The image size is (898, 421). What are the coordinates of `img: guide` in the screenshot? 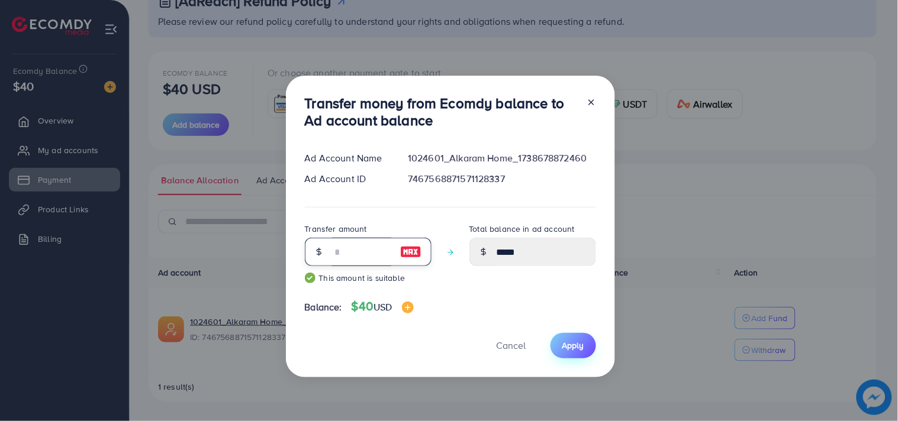 It's located at (310, 278).